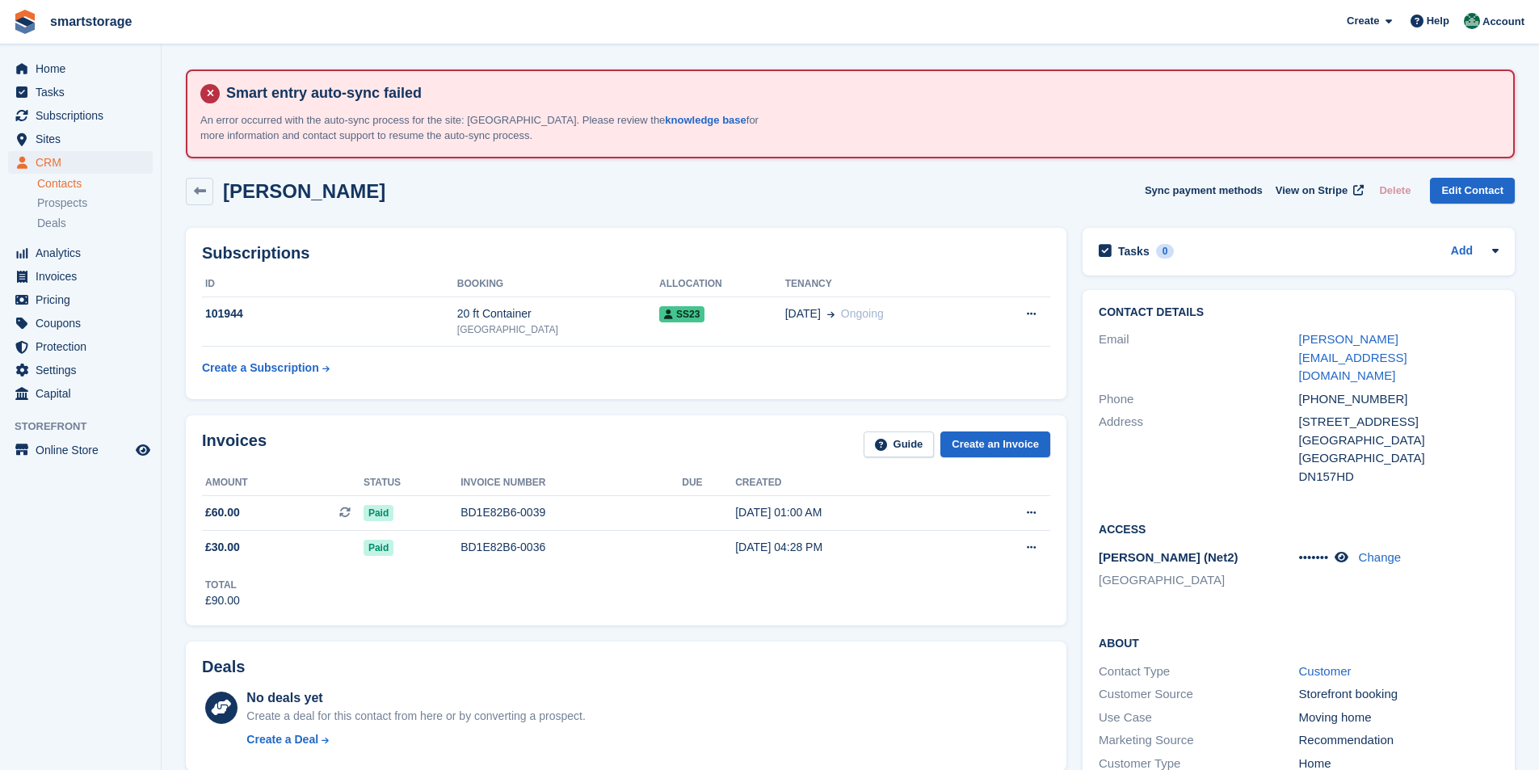 This screenshot has height=770, width=1539. Describe the element at coordinates (1298, 642) in the screenshot. I see `h2: About` at that location.